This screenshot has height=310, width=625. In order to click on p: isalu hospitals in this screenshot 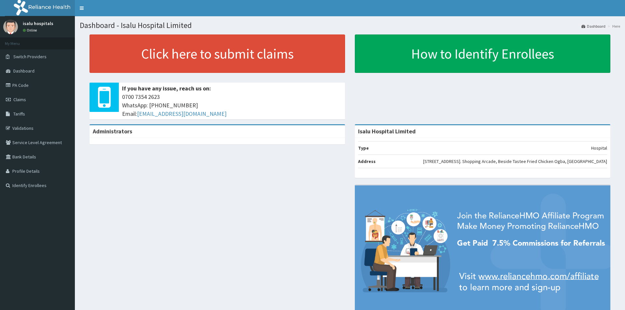, I will do `click(38, 23)`.